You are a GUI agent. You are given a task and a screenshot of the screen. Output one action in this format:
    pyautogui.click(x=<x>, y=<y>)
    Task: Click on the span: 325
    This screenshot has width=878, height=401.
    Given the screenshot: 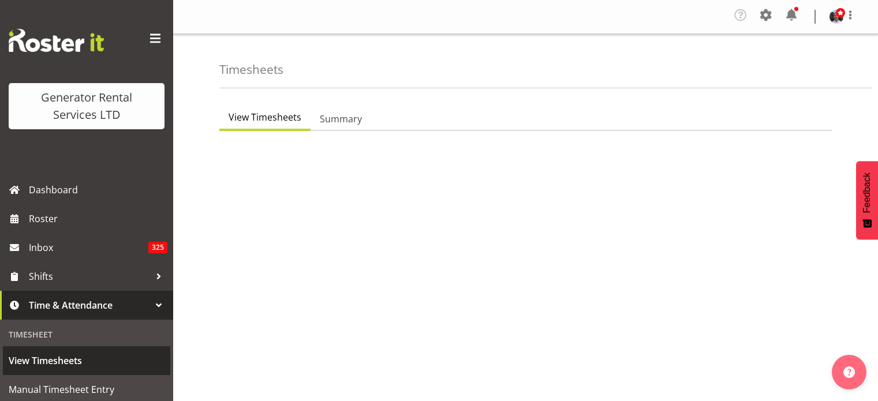 What is the action you would take?
    pyautogui.click(x=158, y=248)
    